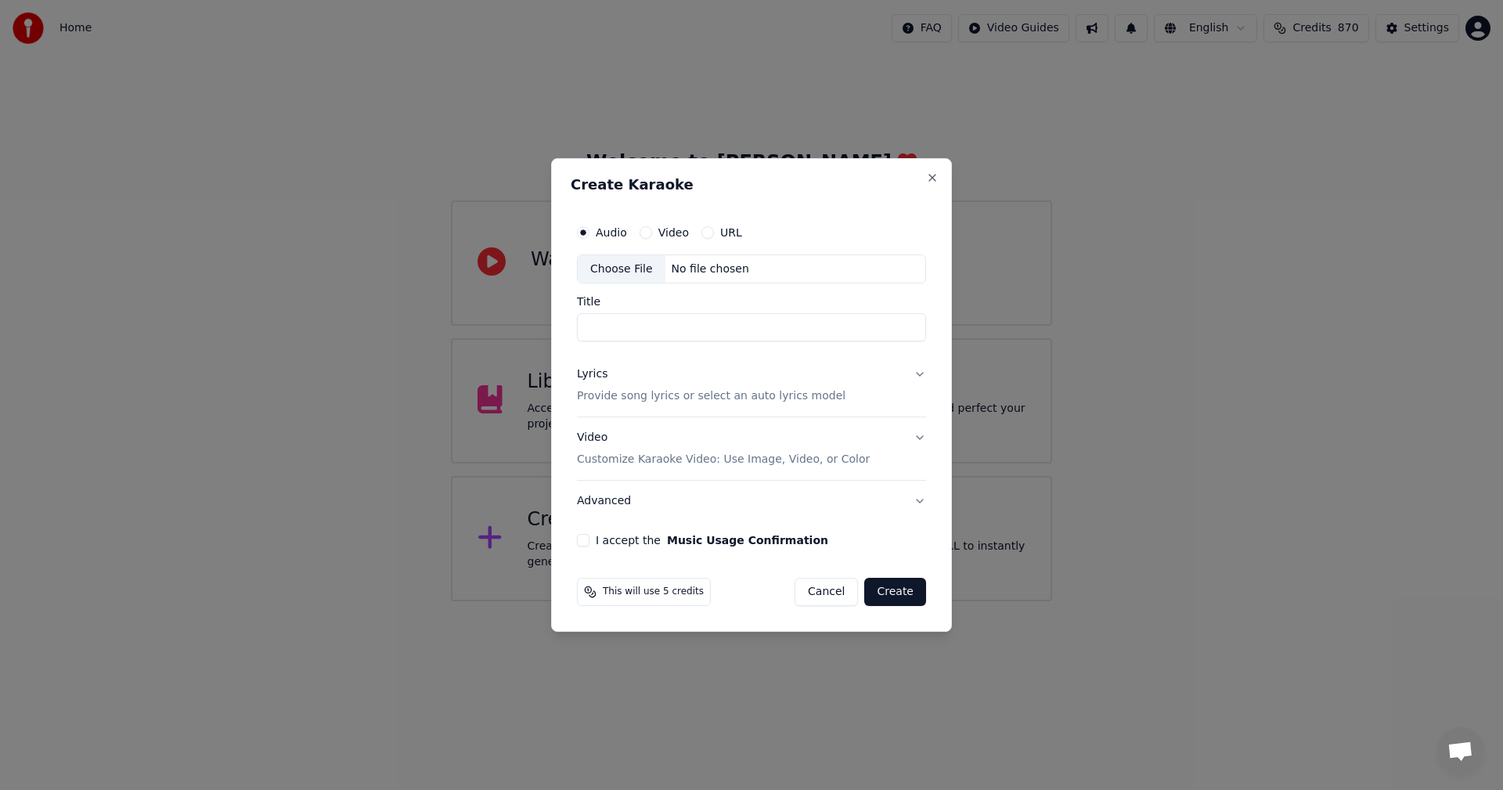 Image resolution: width=1503 pixels, height=790 pixels. I want to click on label: URL, so click(731, 233).